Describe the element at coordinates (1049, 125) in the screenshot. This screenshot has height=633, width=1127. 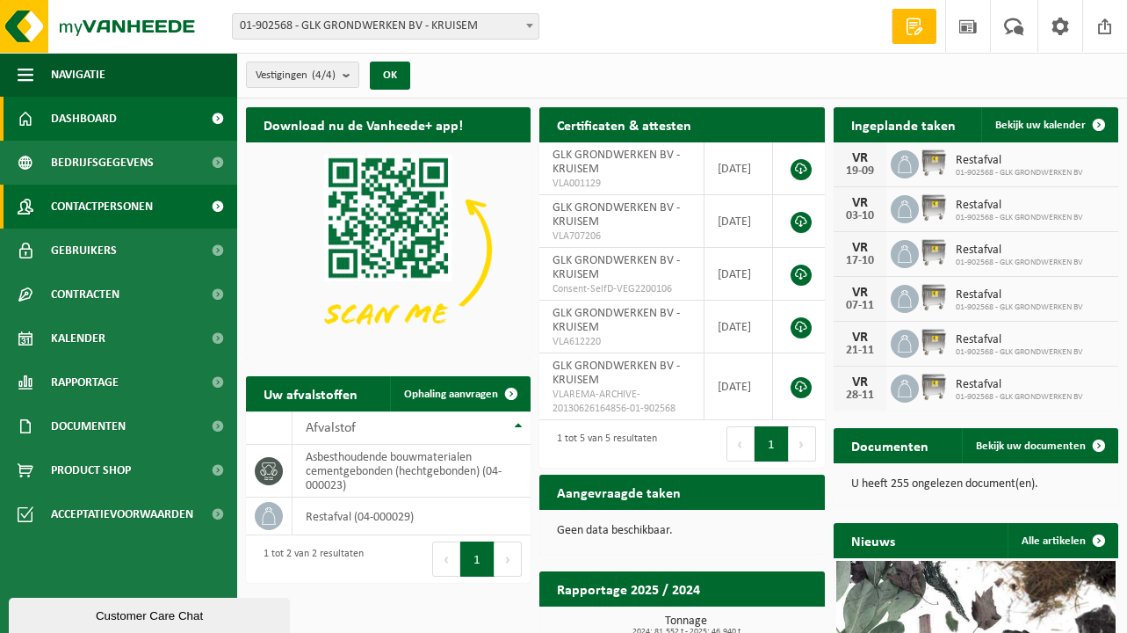
I see `a: Bekijk uw kalender` at that location.